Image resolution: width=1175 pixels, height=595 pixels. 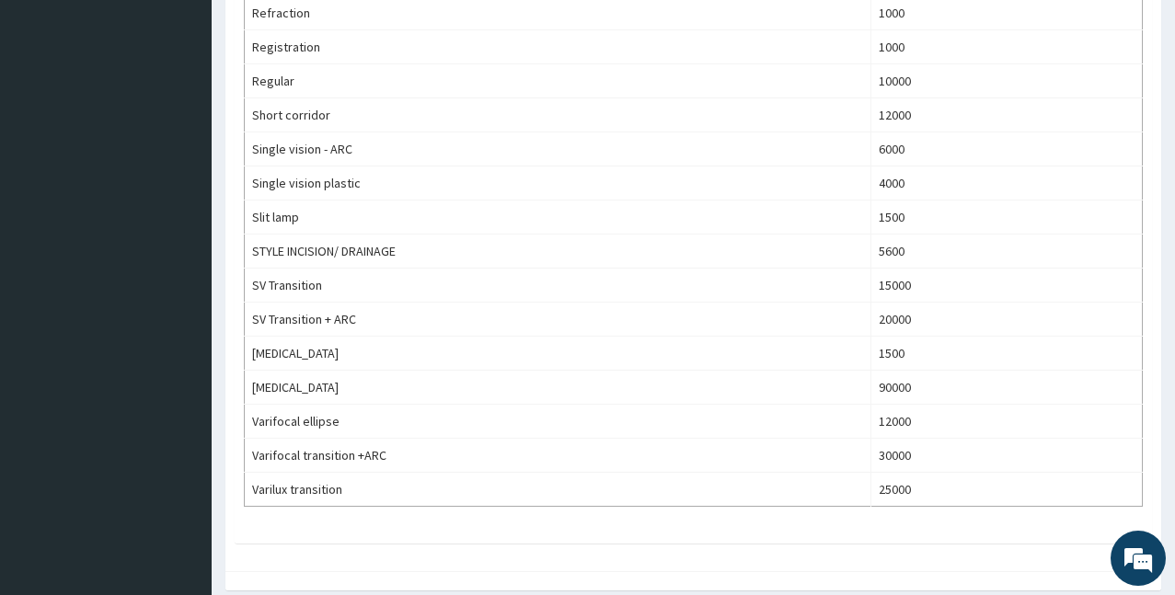 What do you see at coordinates (1007, 251) in the screenshot?
I see `td: 5600` at bounding box center [1007, 251].